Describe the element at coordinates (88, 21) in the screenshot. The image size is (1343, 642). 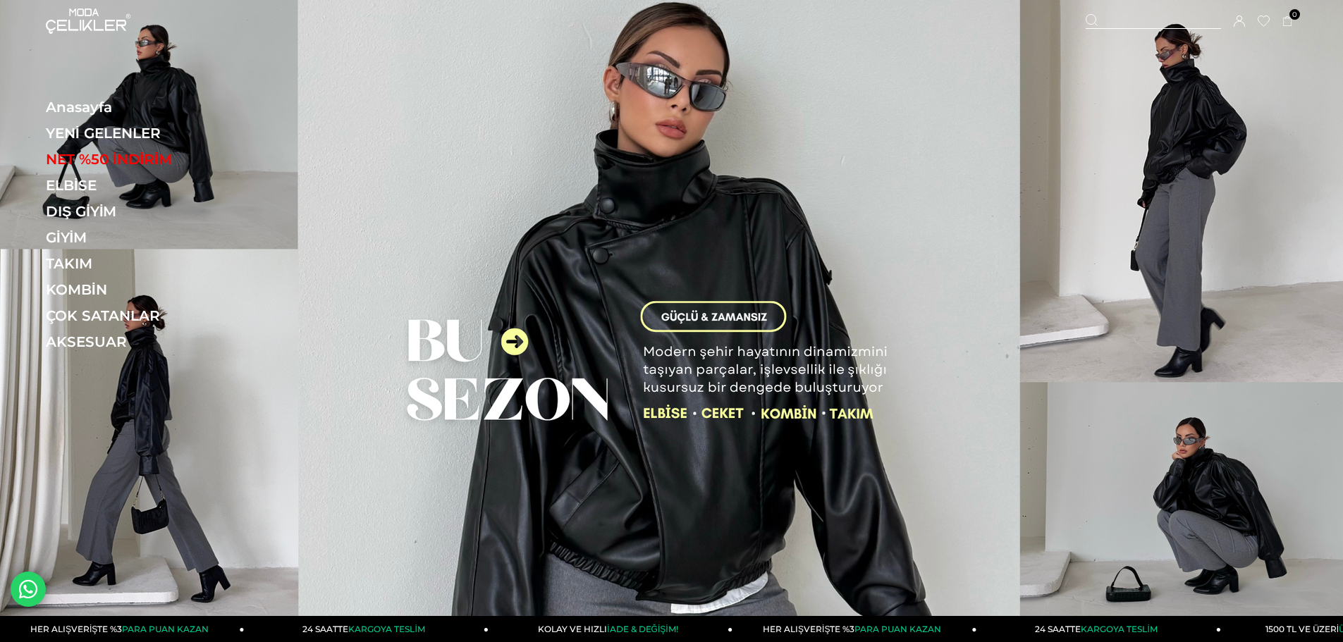
I see `img: logo` at that location.